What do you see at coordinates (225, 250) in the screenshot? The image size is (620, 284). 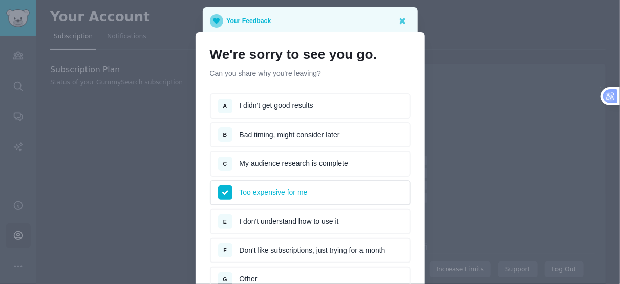 I see `span: F` at bounding box center [225, 250].